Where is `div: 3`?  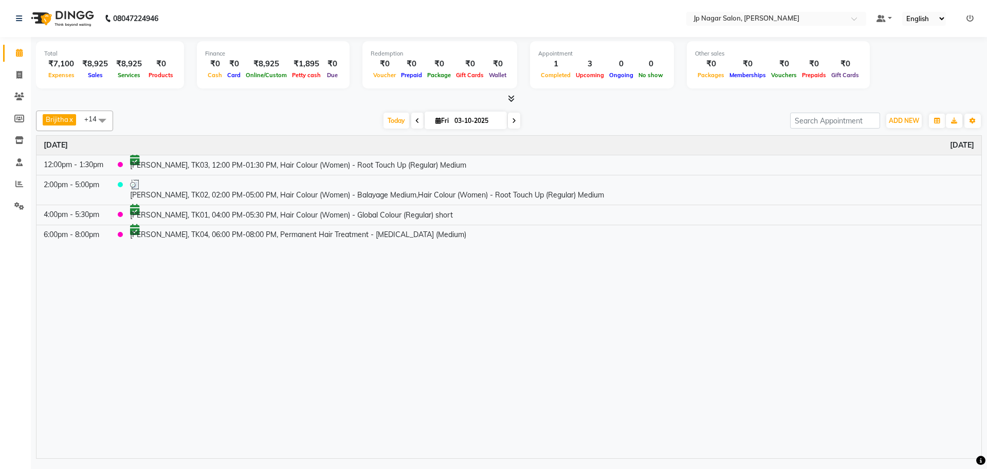 div: 3 is located at coordinates (590, 64).